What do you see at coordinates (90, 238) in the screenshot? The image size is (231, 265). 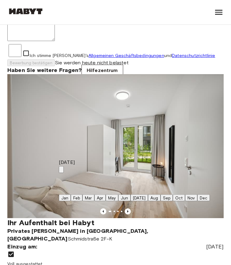 I see `span: Schmidstraße 2F-K` at bounding box center [90, 238].